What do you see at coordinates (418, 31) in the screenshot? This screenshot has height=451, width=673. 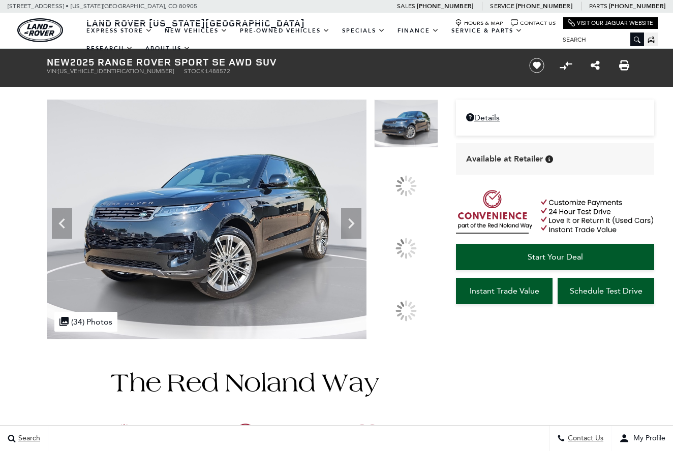 I see `a: Finance` at bounding box center [418, 31].